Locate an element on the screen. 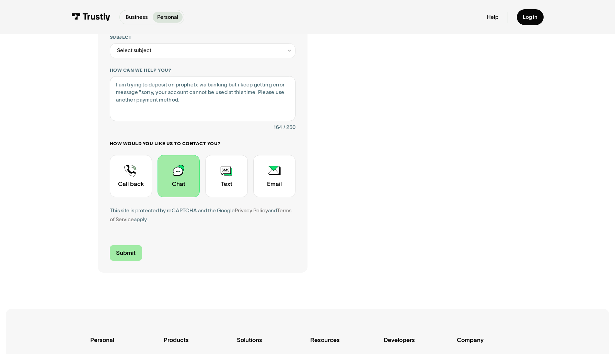  div: Solutions is located at coordinates (271, 345).